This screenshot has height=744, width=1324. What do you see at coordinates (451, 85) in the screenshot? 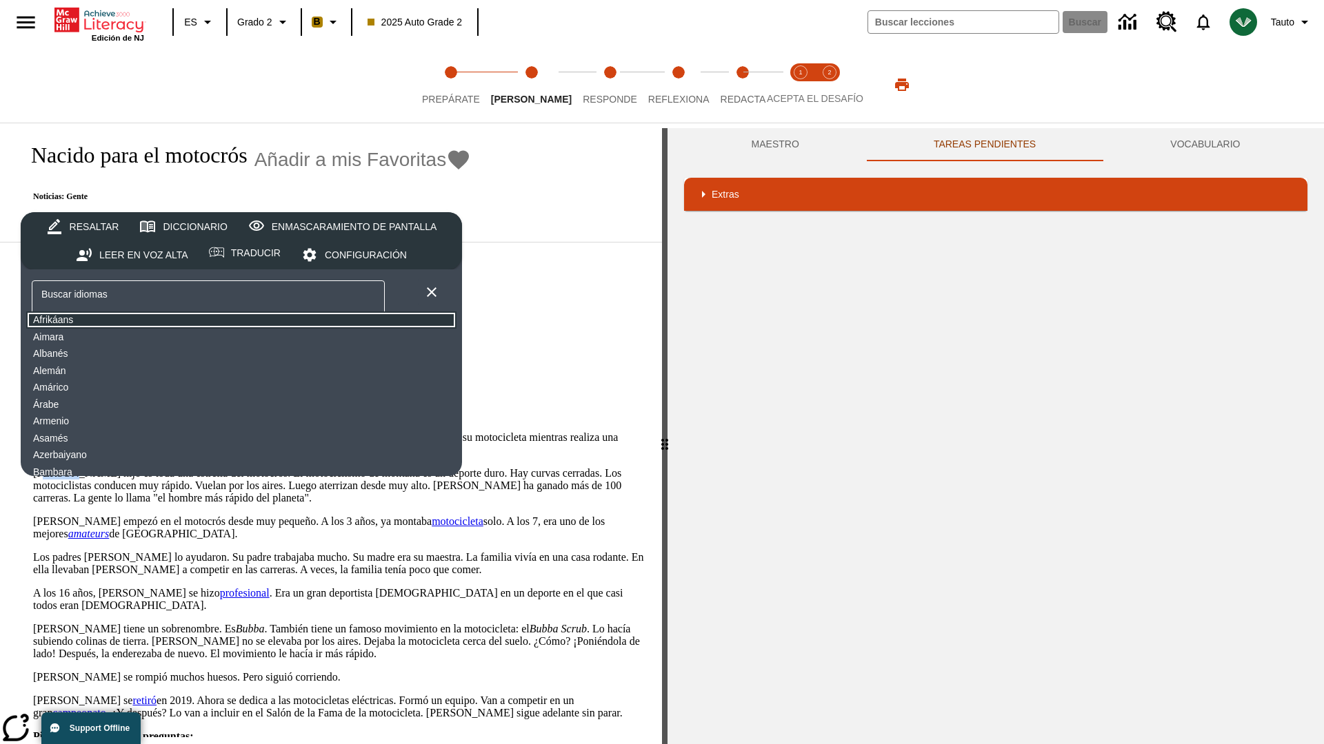
I see `button: Prepárate step 1 of 5` at bounding box center [451, 85].